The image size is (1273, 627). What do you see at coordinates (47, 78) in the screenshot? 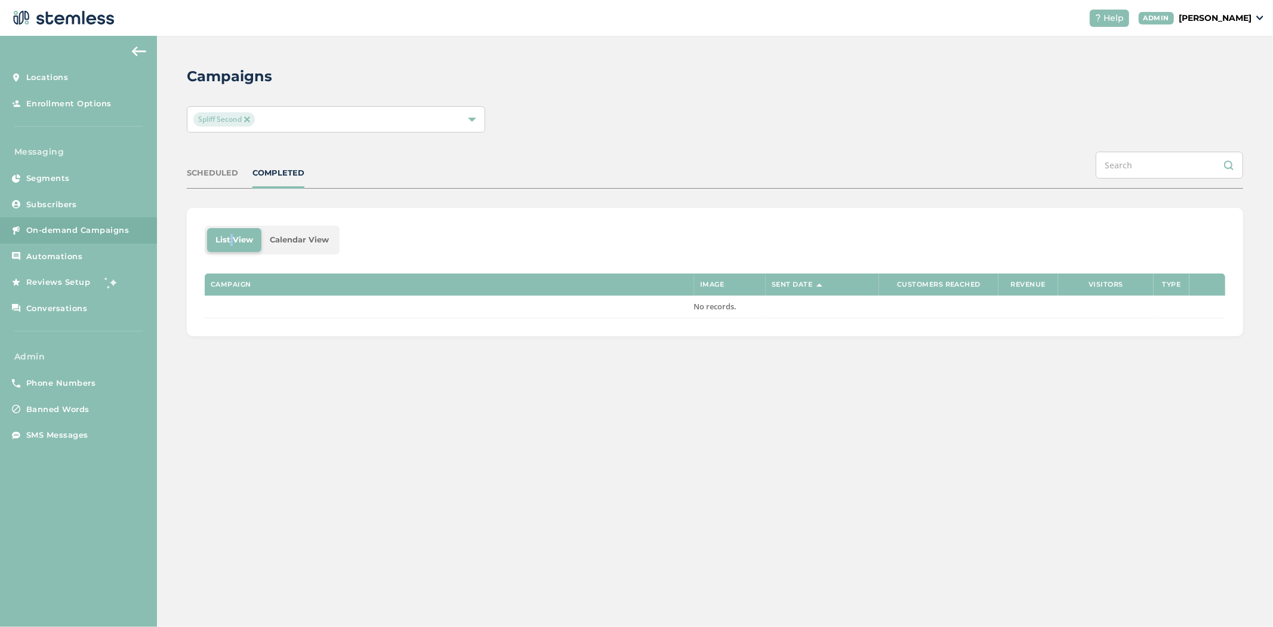
I see `span: Locations` at bounding box center [47, 78].